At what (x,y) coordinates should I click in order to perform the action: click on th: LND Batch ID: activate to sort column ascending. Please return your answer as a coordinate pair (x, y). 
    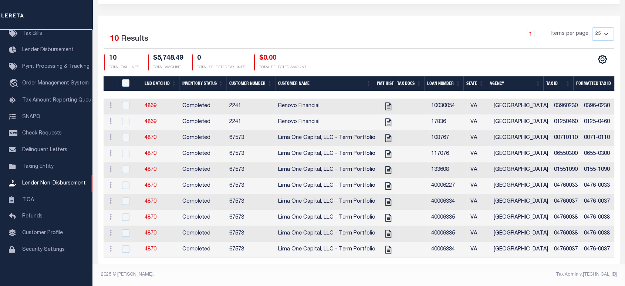
    Looking at the image, I should click on (161, 84).